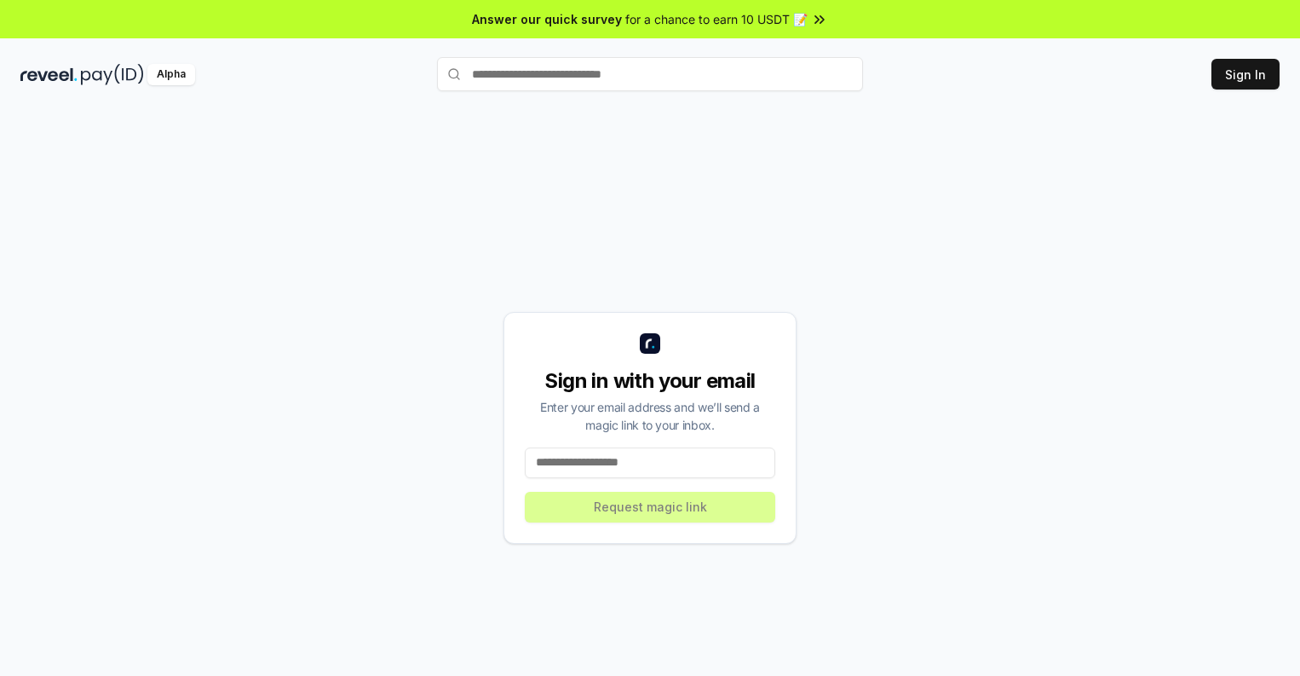  What do you see at coordinates (650, 416) in the screenshot?
I see `div: Enter your email address and we’ll send a magic link to your inbox.` at bounding box center [650, 416].